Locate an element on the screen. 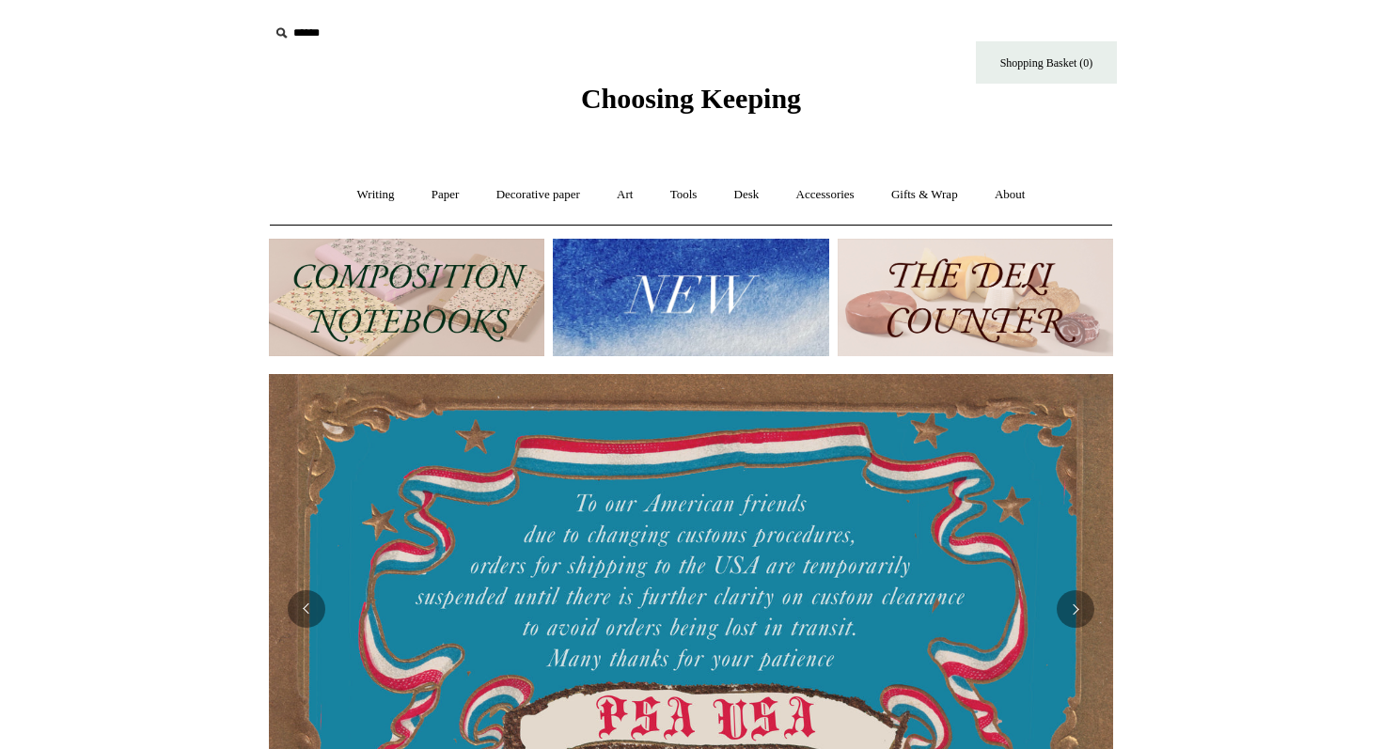 Image resolution: width=1382 pixels, height=749 pixels. span: Choosing Keeping is located at coordinates (691, 98).